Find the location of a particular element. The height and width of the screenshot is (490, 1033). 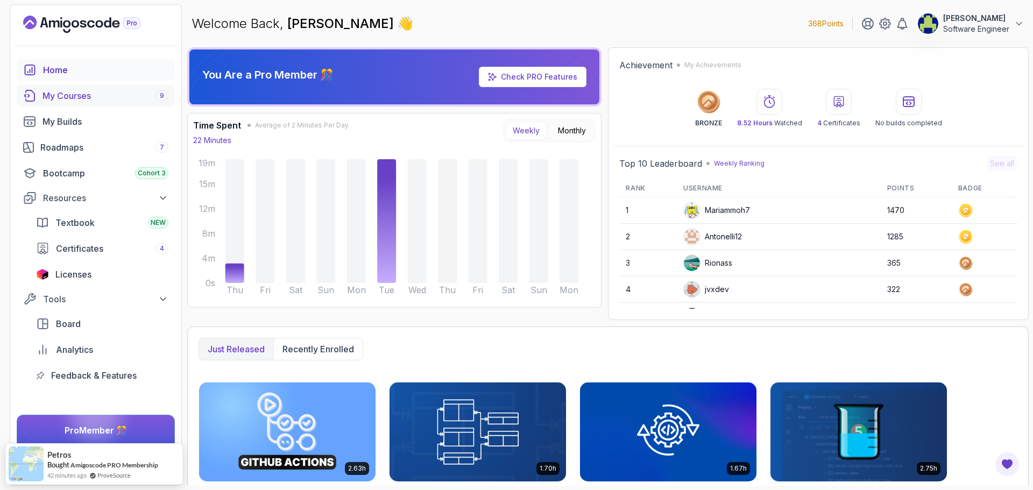

a: Landing page is located at coordinates (94, 24).